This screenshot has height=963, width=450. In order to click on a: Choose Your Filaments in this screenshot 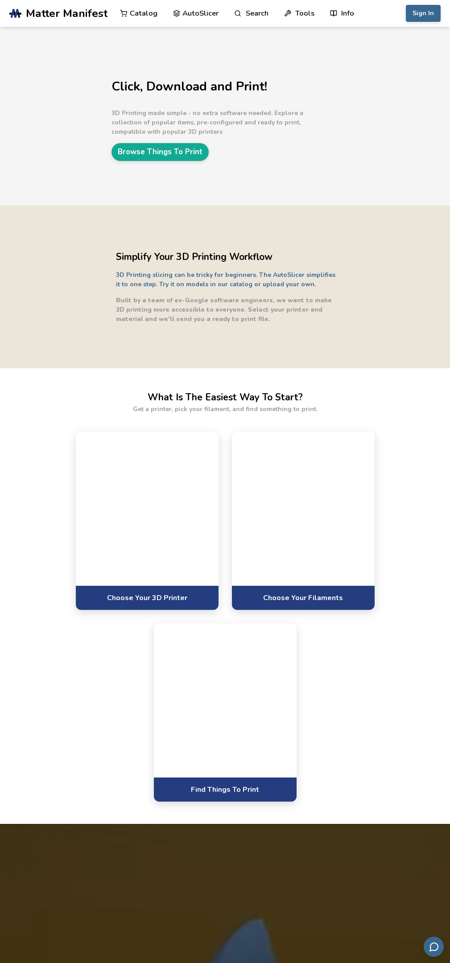, I will do `click(303, 597)`.